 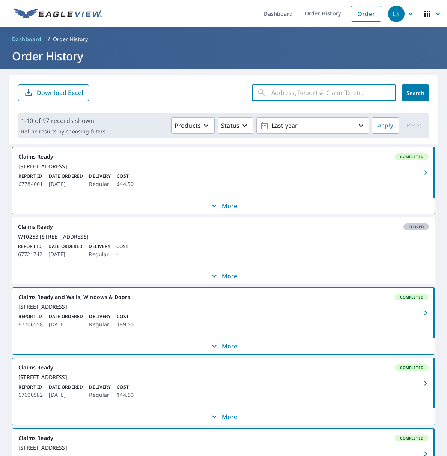 What do you see at coordinates (385, 126) in the screenshot?
I see `span: Apply` at bounding box center [385, 126].